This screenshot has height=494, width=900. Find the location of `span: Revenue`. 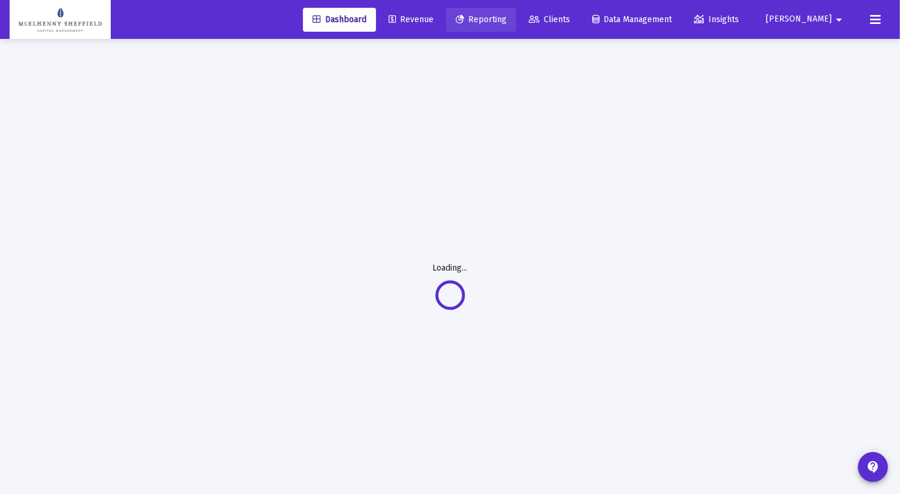

span: Revenue is located at coordinates (411, 19).